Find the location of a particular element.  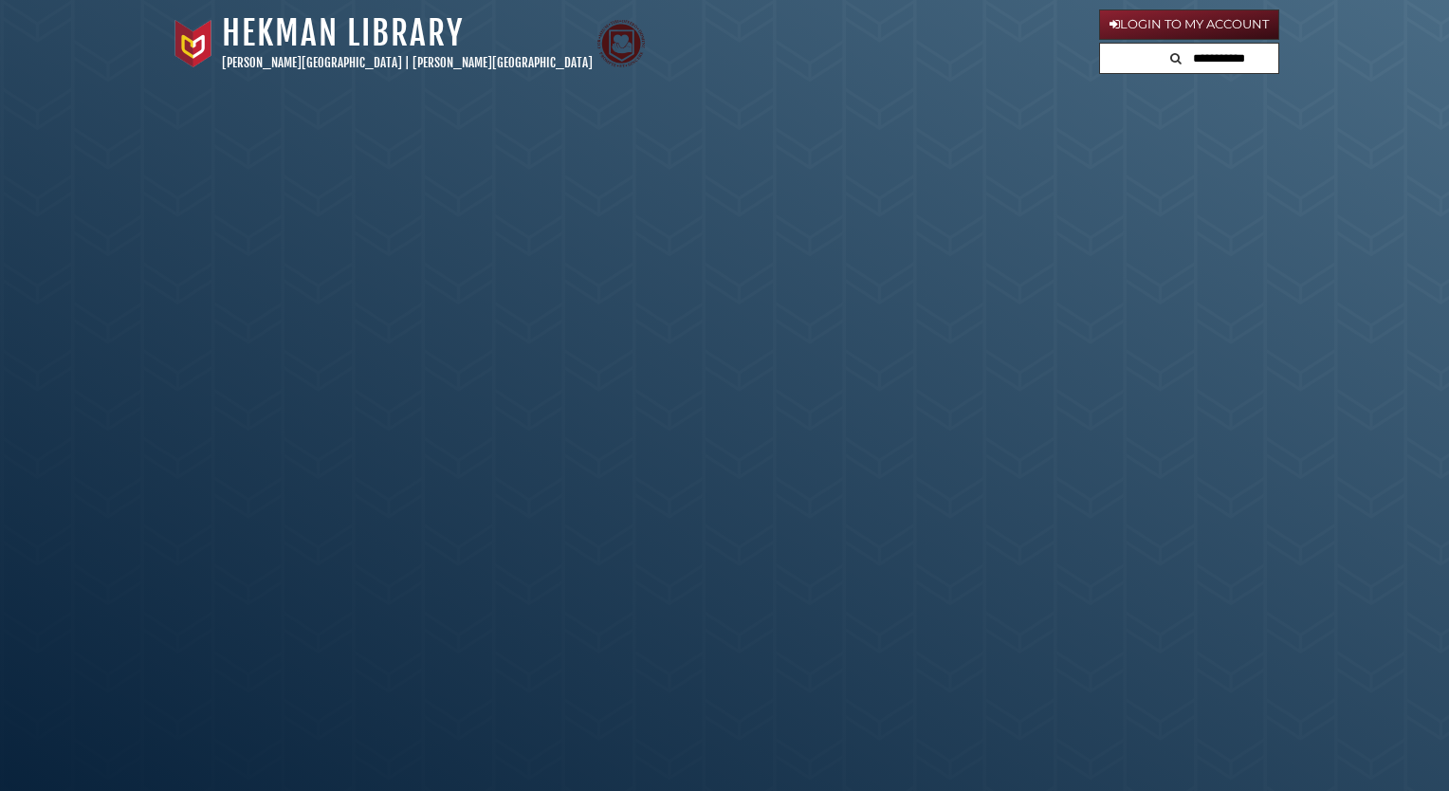

a: Hekman Library is located at coordinates (342, 33).